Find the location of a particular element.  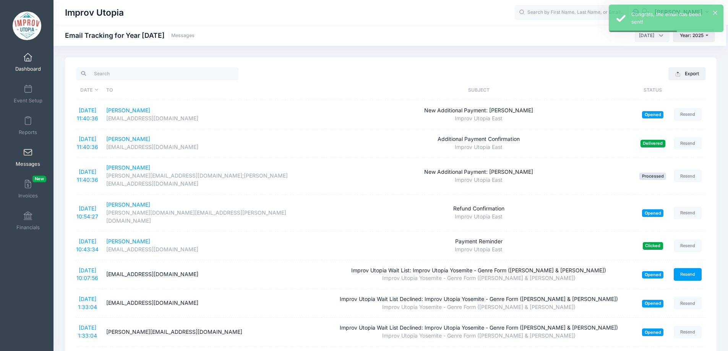

th: Subject: activate to sort column ascending is located at coordinates (479, 90).